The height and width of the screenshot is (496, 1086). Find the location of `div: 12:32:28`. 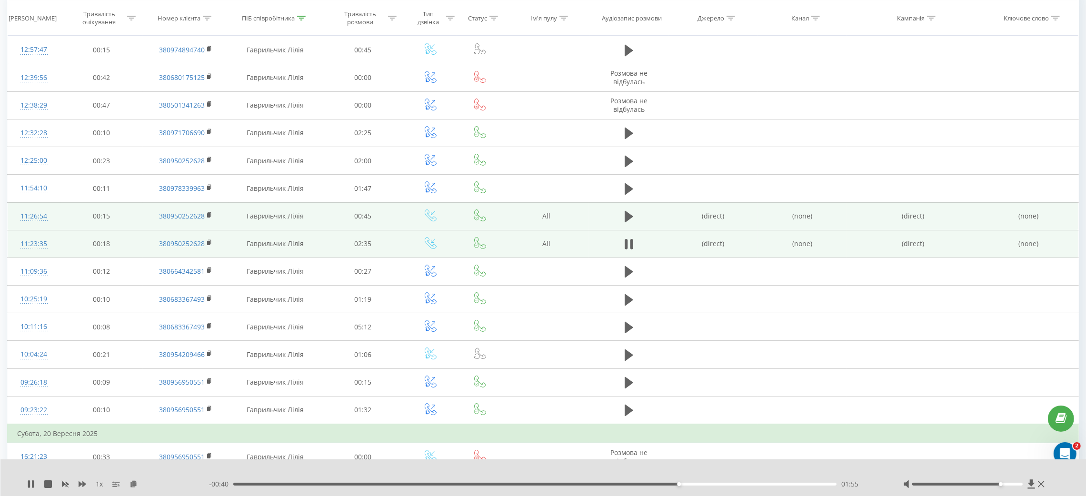

div: 12:32:28 is located at coordinates (34, 133).